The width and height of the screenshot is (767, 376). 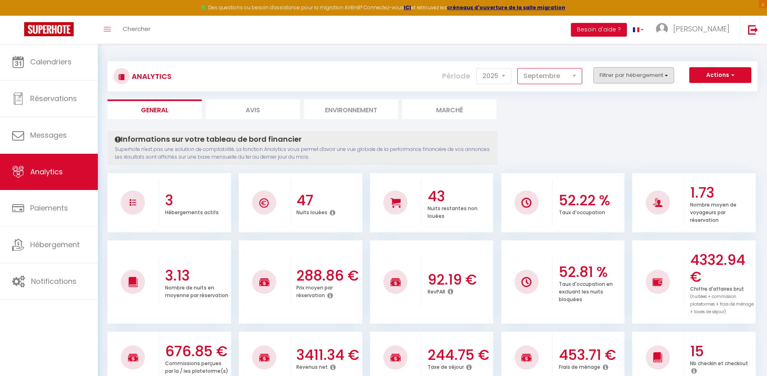 I want to click on h3: 92.19 €, so click(x=460, y=280).